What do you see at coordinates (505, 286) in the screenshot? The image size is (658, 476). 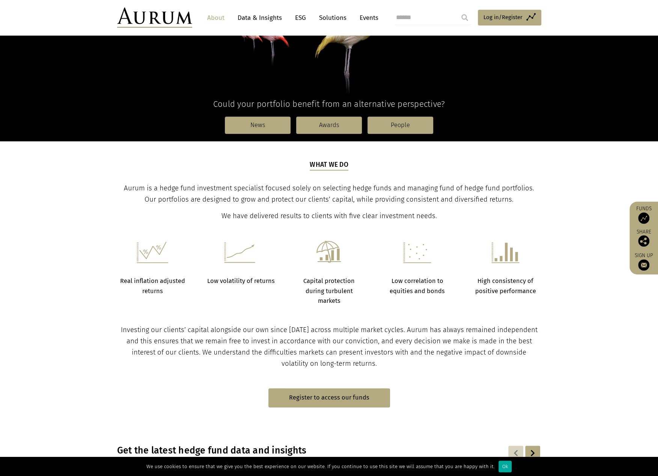 I see `strong: High consistency of positive performance` at bounding box center [505, 286].